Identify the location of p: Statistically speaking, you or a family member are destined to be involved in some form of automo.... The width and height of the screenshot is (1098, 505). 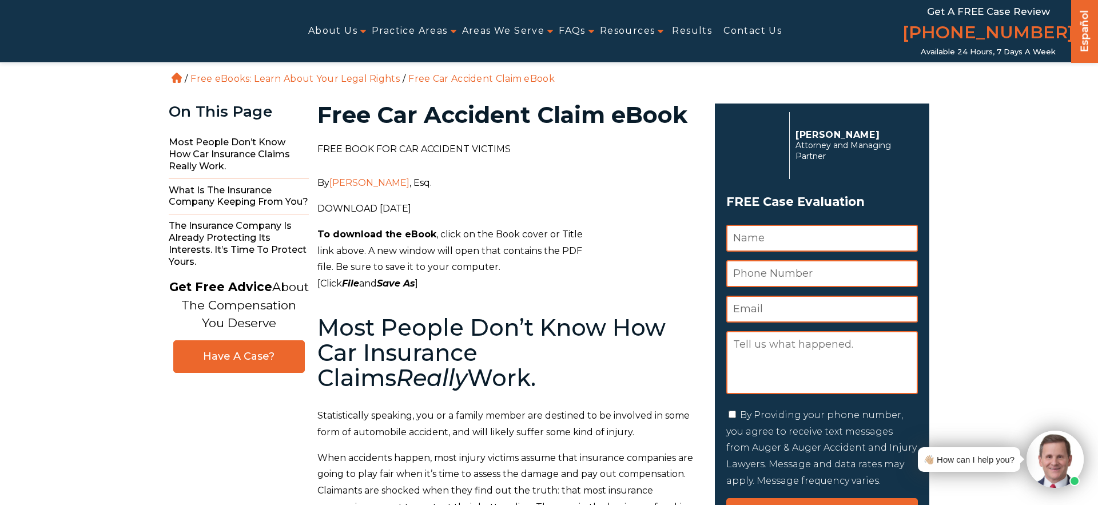
(509, 424).